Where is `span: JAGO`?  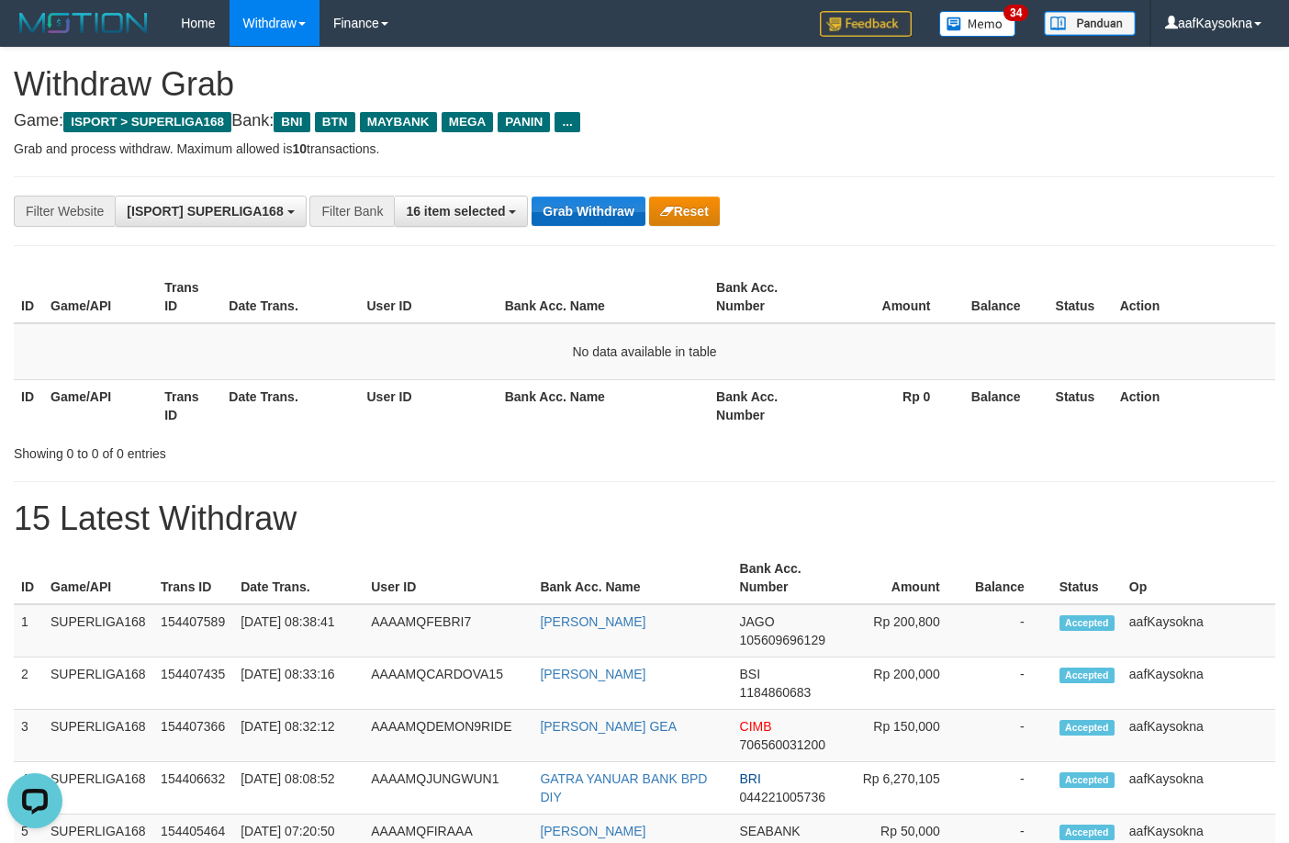
span: JAGO is located at coordinates (757, 621).